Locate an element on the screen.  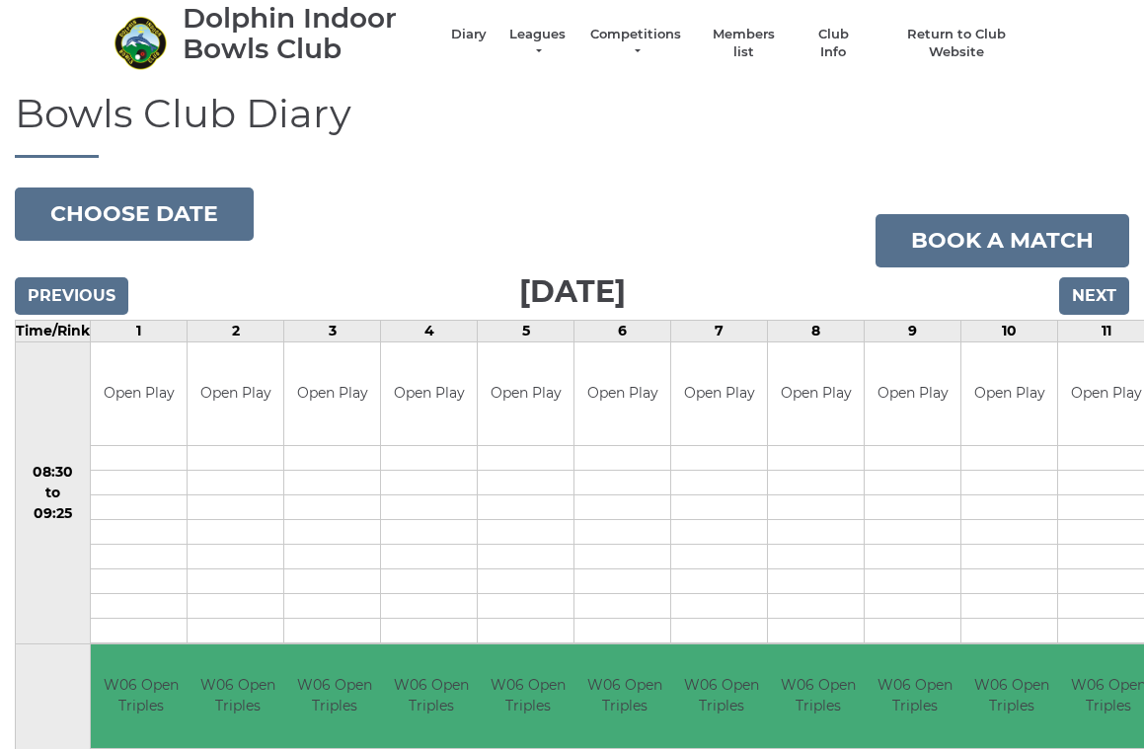
a: Competitions is located at coordinates (636, 43).